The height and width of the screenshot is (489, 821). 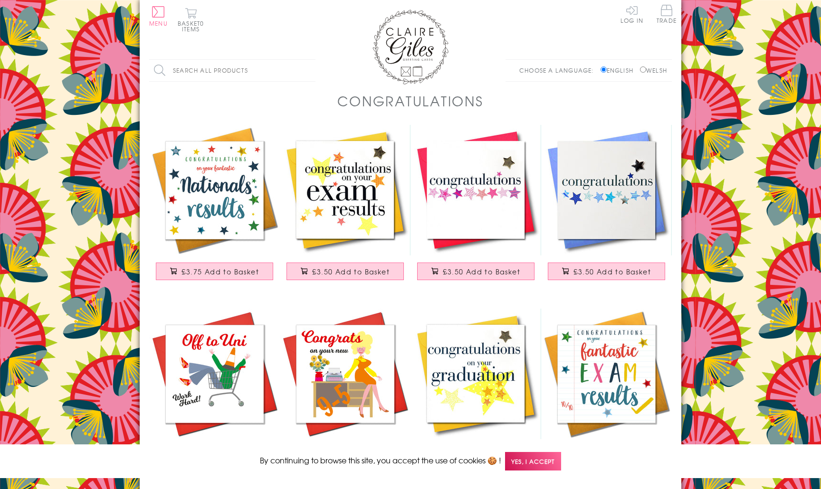 I want to click on img: Congratulations and Good Luck Card, Off to Uni, Embellished with pompoms, so click(x=214, y=374).